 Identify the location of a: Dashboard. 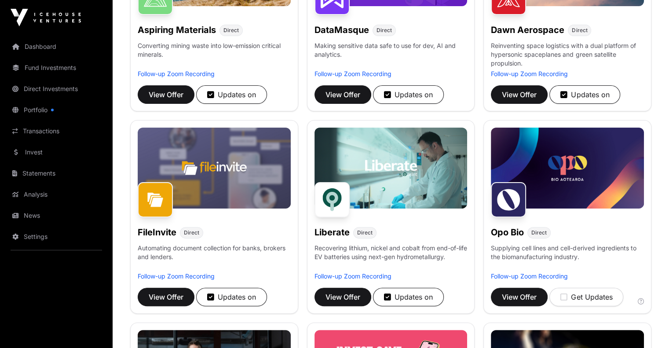
(56, 47).